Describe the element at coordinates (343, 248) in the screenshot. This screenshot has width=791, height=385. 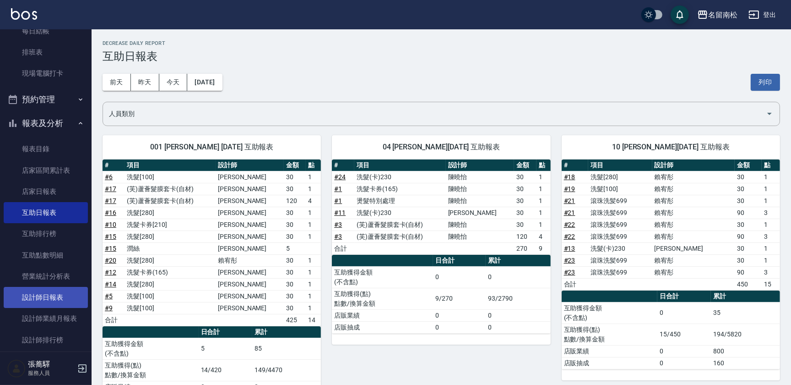
I see `td: 合計` at that location.